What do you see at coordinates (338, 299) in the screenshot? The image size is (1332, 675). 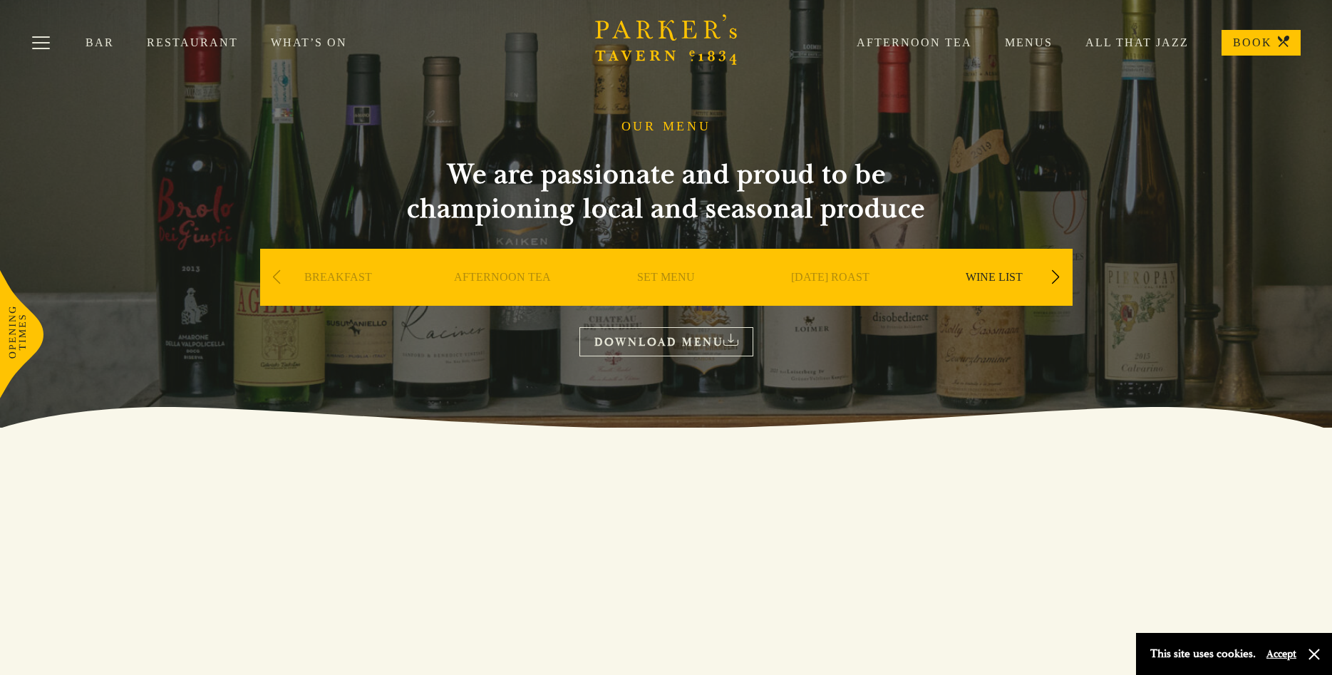 I see `a: BREAKFAST` at bounding box center [338, 299].